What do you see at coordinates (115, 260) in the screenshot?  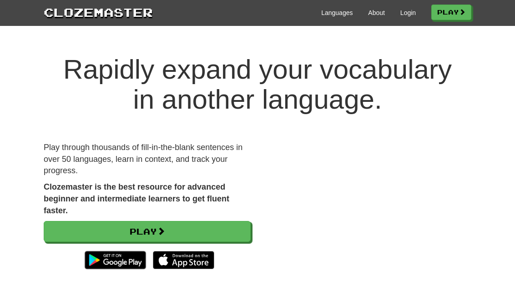 I see `img: Get it on Google Play` at bounding box center [115, 260].